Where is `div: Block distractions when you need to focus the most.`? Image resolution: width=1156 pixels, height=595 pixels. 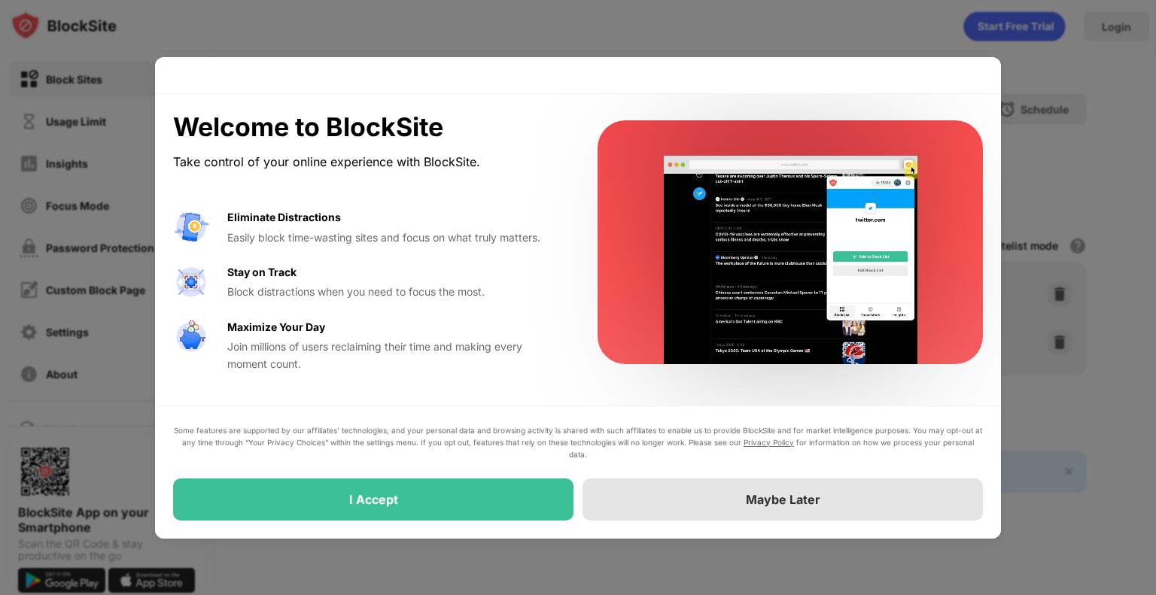
div: Block distractions when you need to focus the most. is located at coordinates (394, 292).